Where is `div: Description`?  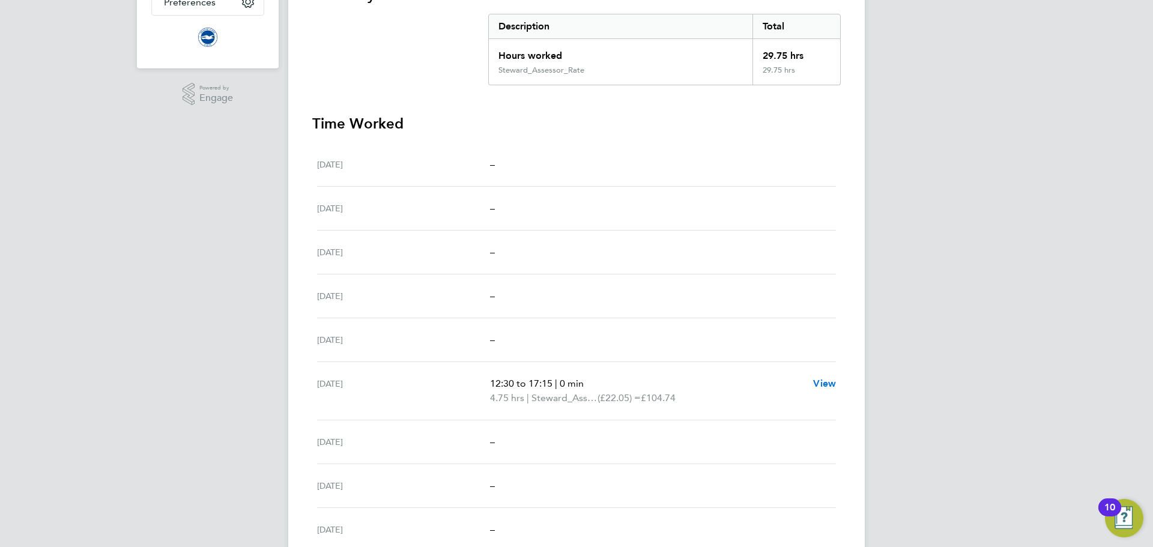
div: Description is located at coordinates (621, 26).